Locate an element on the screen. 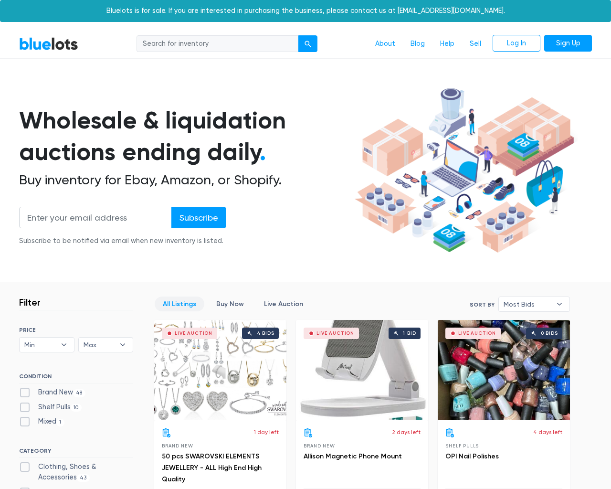  h3: Filter is located at coordinates (30, 302).